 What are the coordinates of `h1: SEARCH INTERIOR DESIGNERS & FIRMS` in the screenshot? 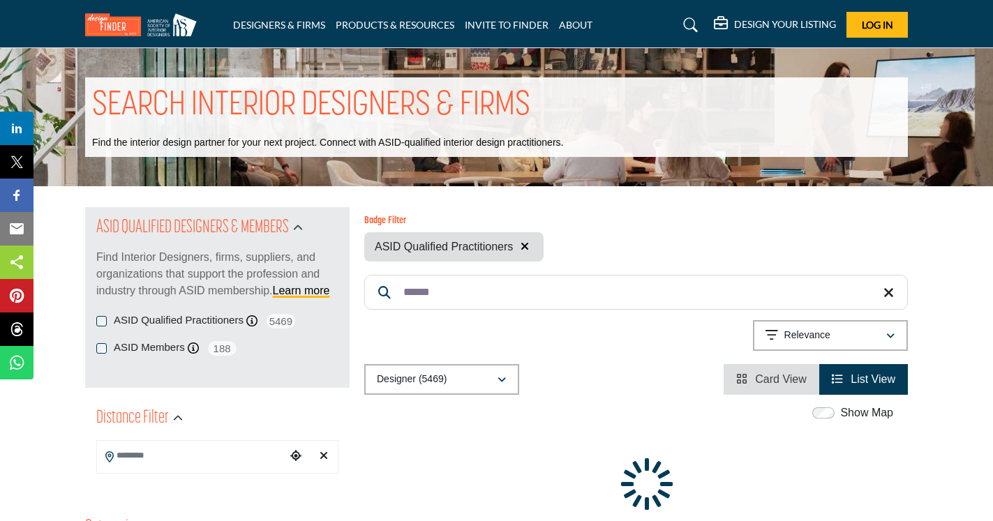 It's located at (311, 106).